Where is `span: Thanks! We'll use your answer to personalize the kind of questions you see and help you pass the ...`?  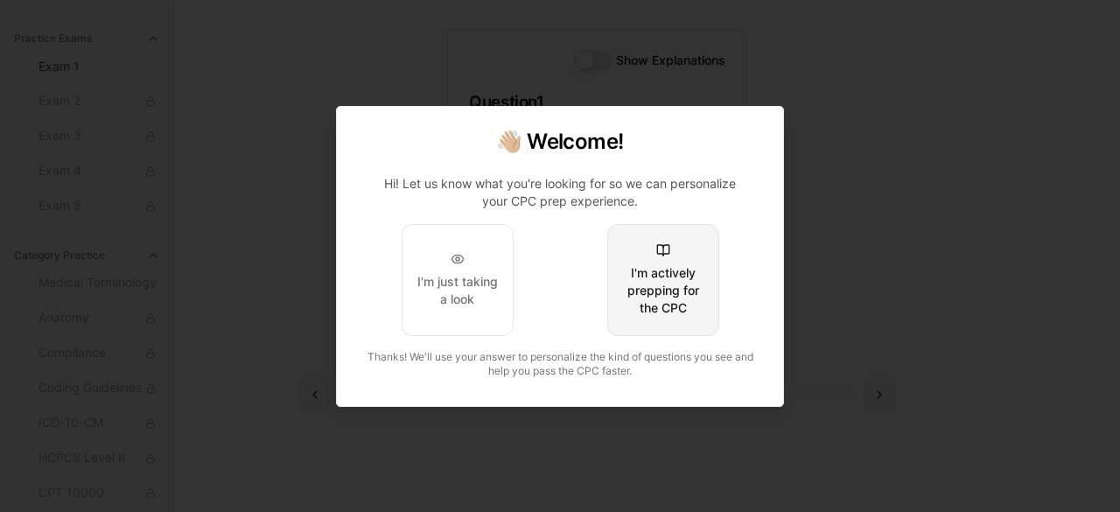 span: Thanks! We'll use your answer to personalize the kind of questions you see and help you pass the ... is located at coordinates (560, 363).